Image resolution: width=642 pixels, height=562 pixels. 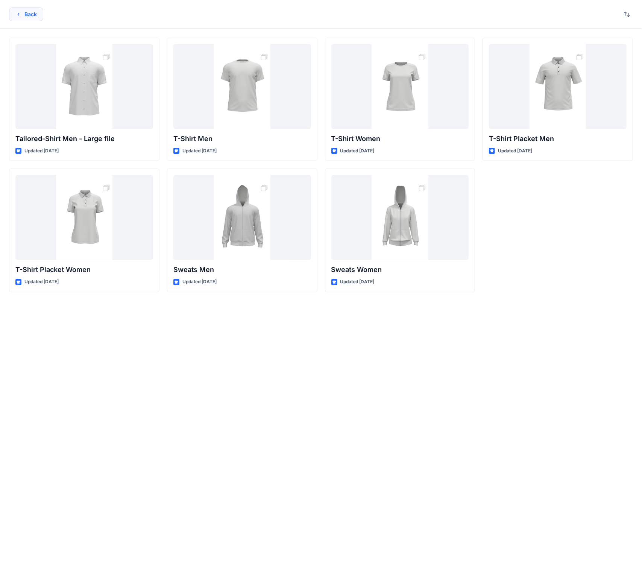 I want to click on p: T-Shirt Women, so click(x=400, y=139).